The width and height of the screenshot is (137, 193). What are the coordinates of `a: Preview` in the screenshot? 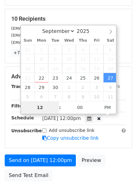 It's located at (91, 161).